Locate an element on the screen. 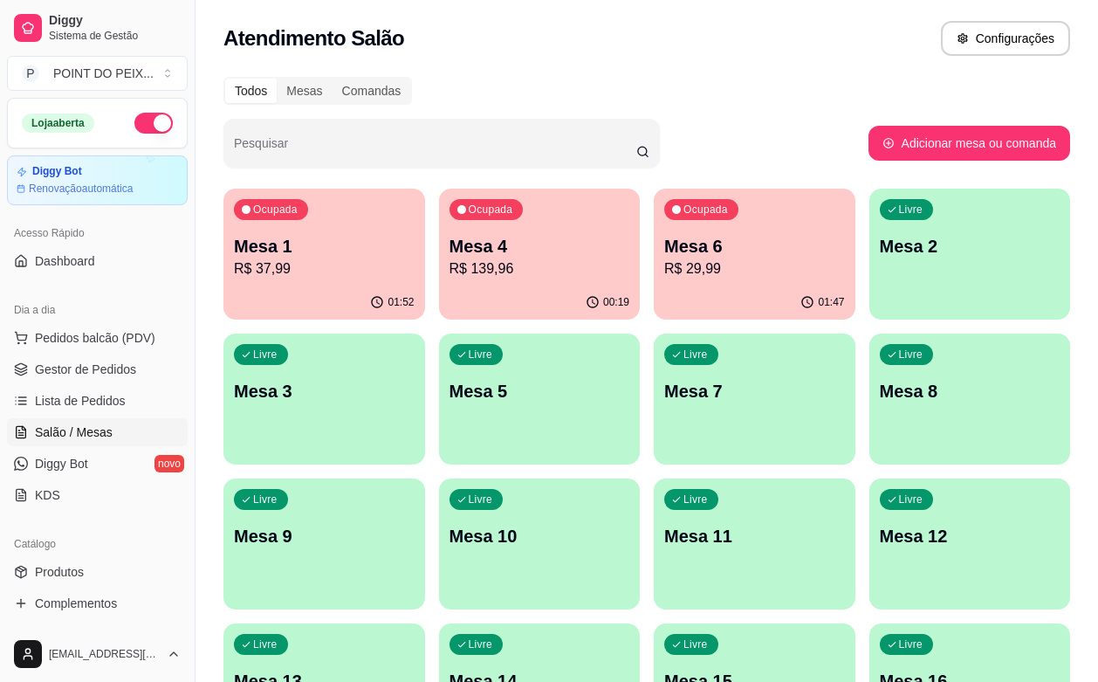 The width and height of the screenshot is (1098, 682). article: Diggy Bot is located at coordinates (57, 171).